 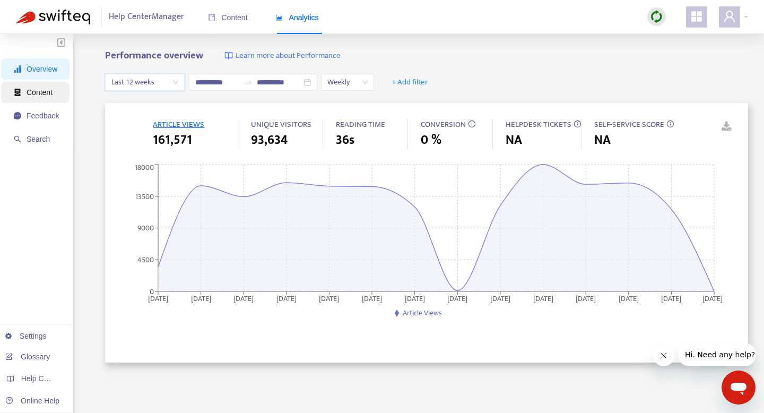 I want to click on tspan: 9000, so click(x=145, y=228).